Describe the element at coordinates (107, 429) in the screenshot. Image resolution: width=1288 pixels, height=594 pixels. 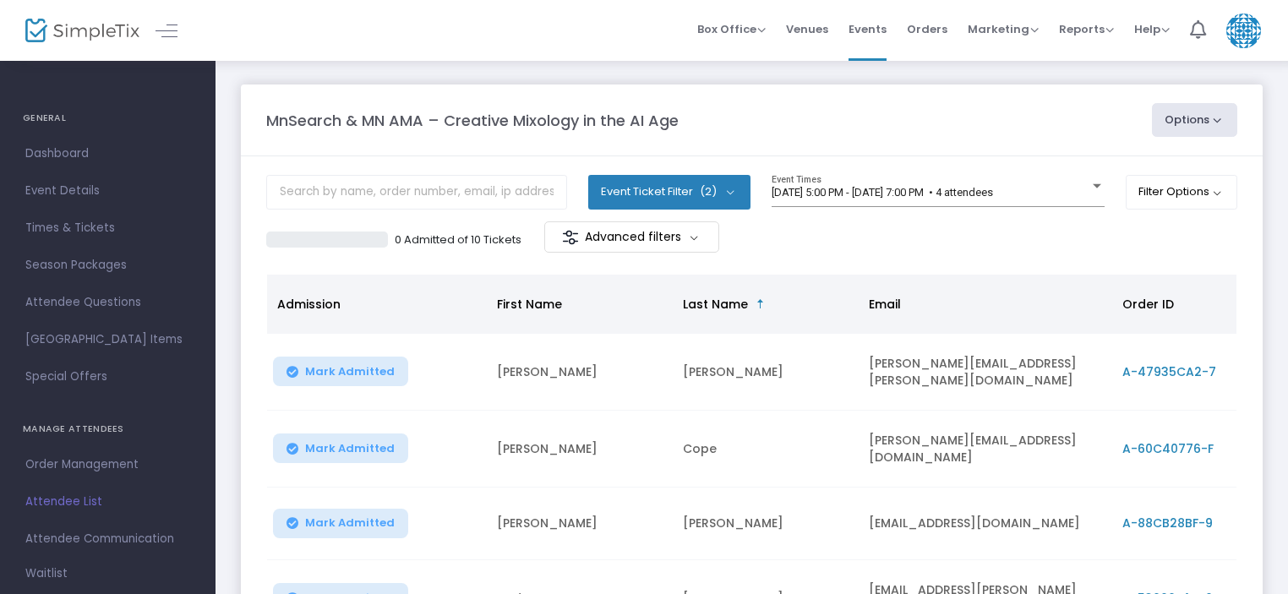
I see `h4: MANAGE ATTENDEES` at that location.